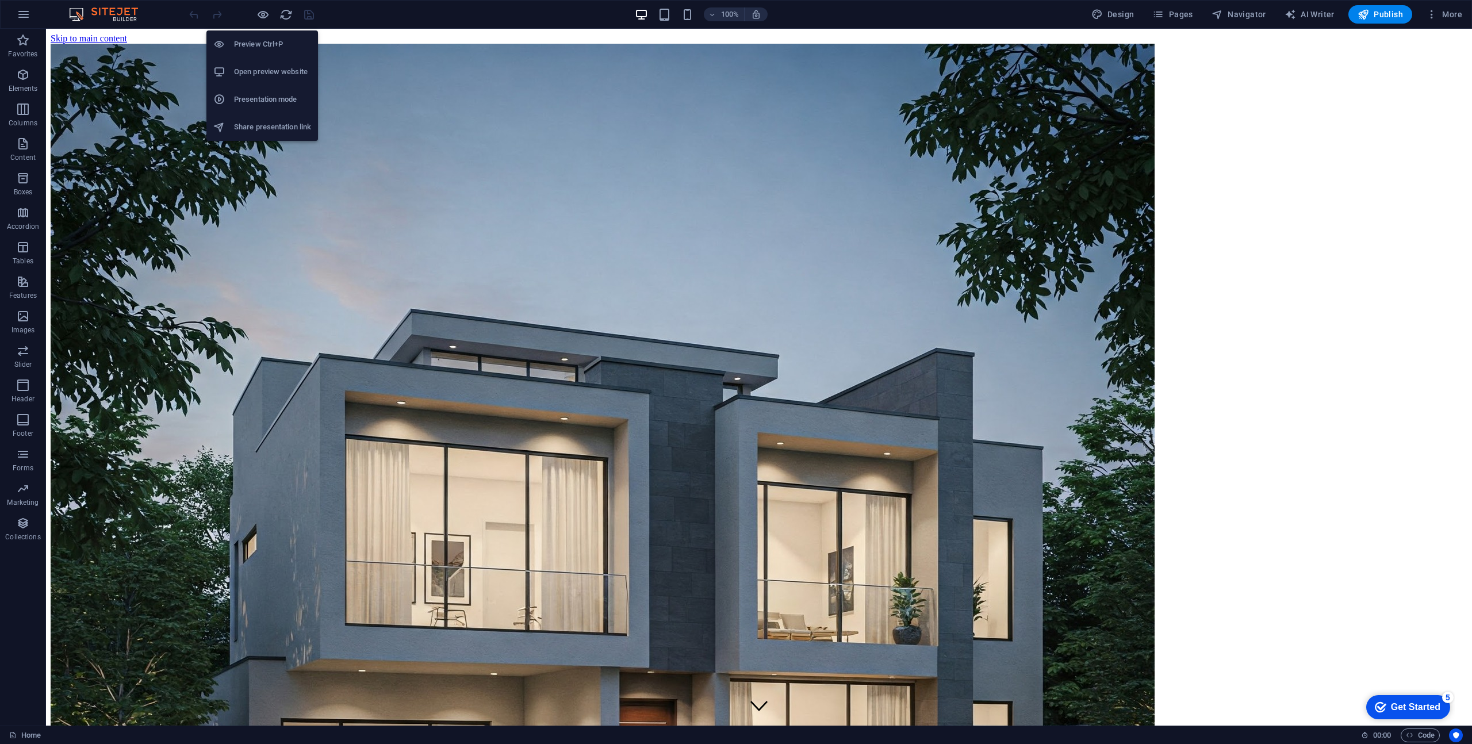 The width and height of the screenshot is (1472, 744). I want to click on span: Pages, so click(1173, 14).